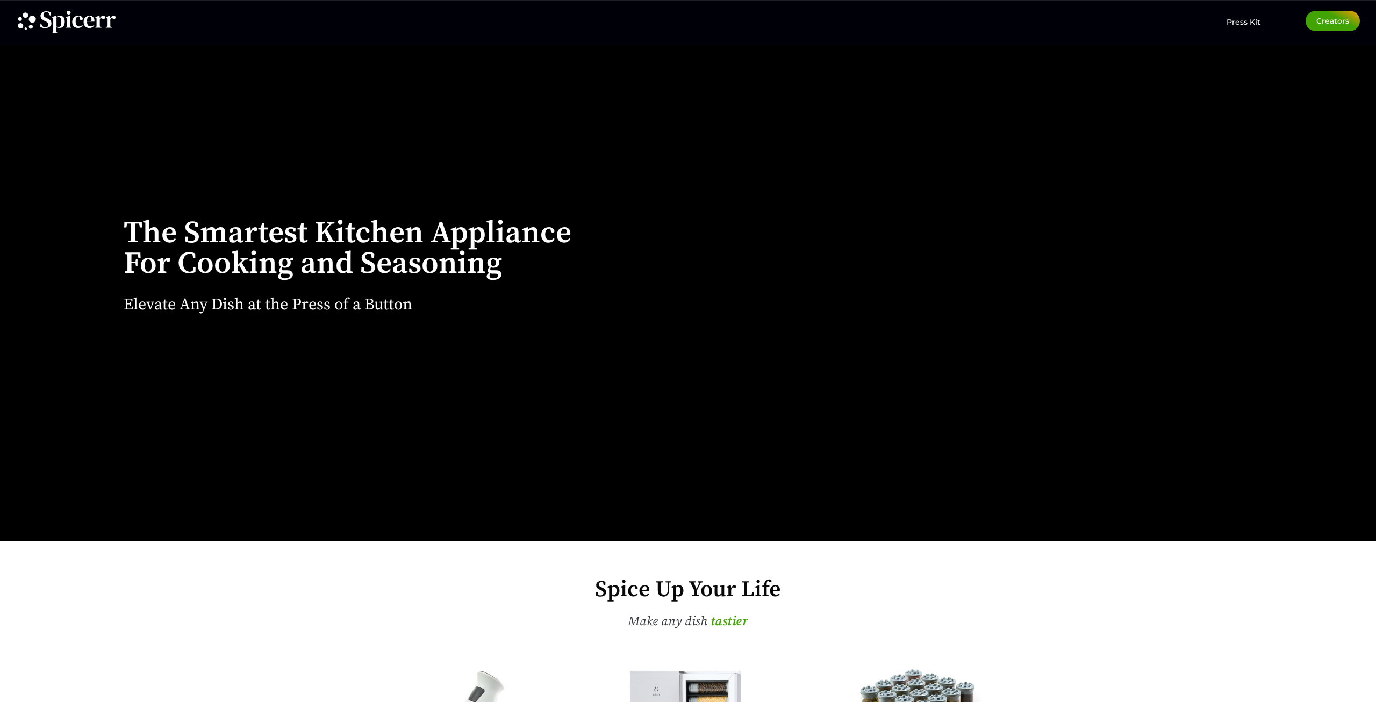 The width and height of the screenshot is (1376, 702). What do you see at coordinates (1332, 21) in the screenshot?
I see `a: Creators` at bounding box center [1332, 21].